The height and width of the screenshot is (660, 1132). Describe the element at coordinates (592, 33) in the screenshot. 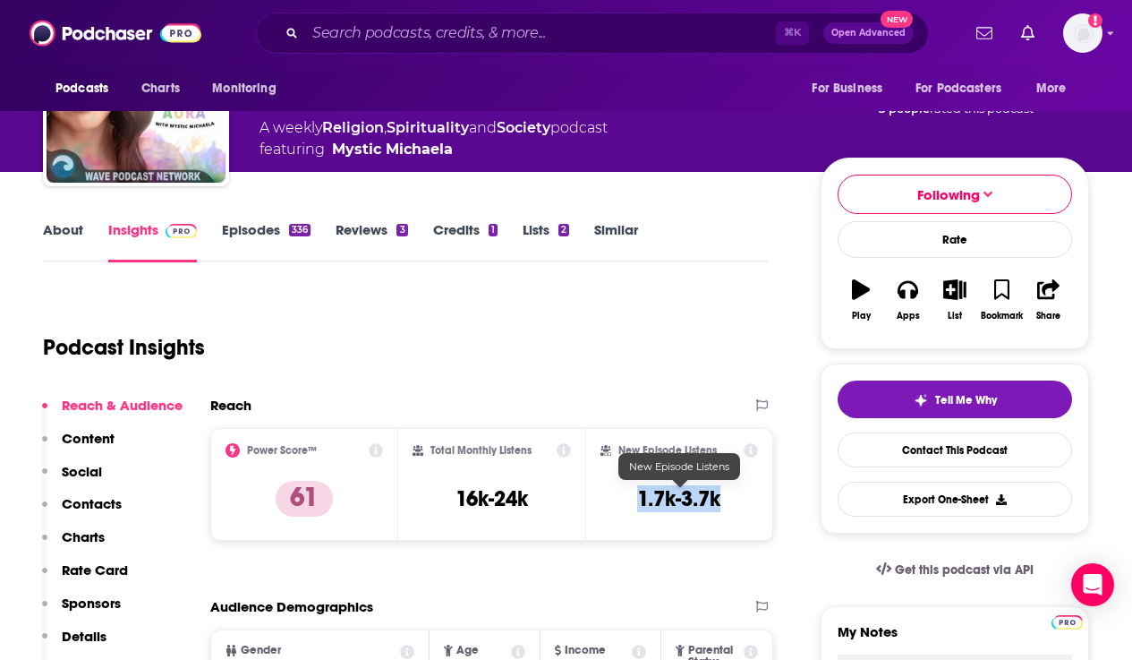

I see `div: Search podcasts, credits, & more...` at that location.